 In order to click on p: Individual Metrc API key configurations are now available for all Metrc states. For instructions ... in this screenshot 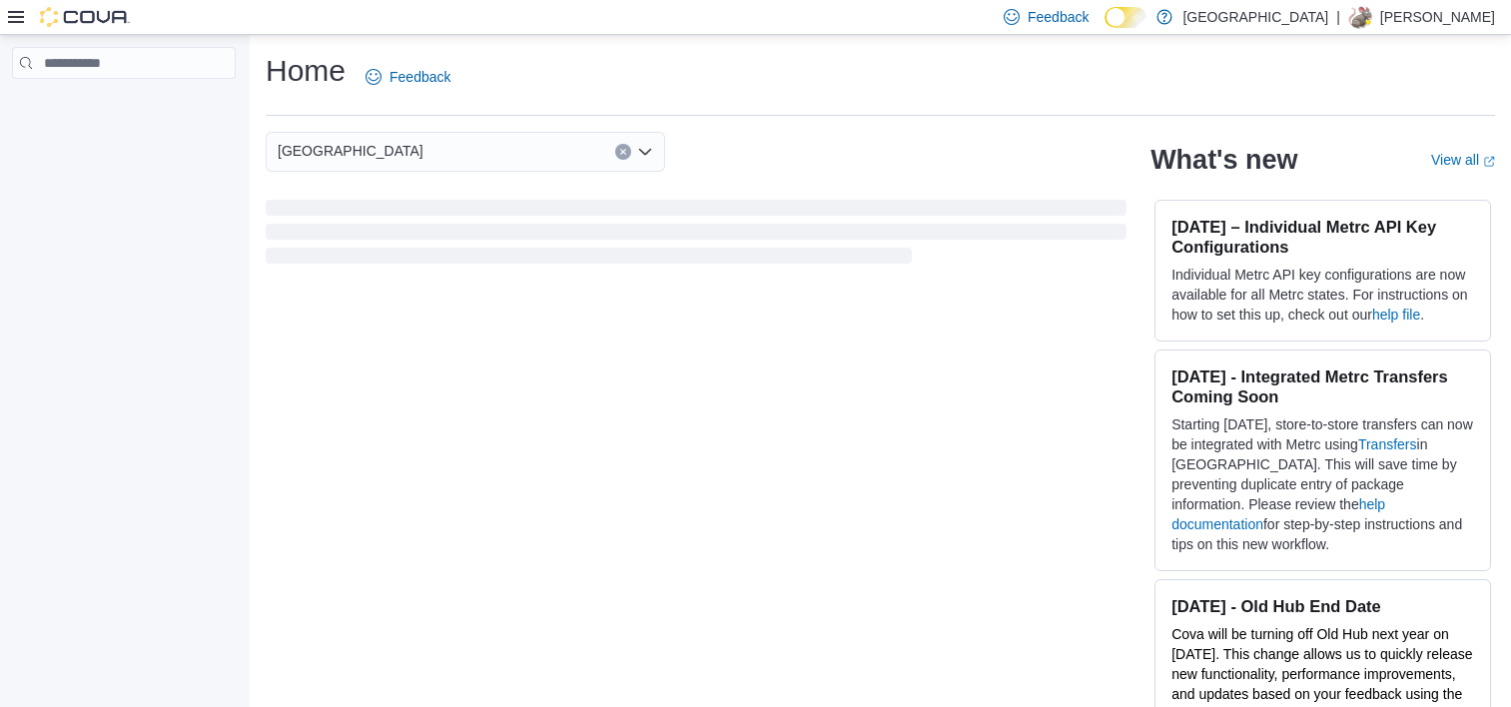, I will do `click(1322, 295)`.